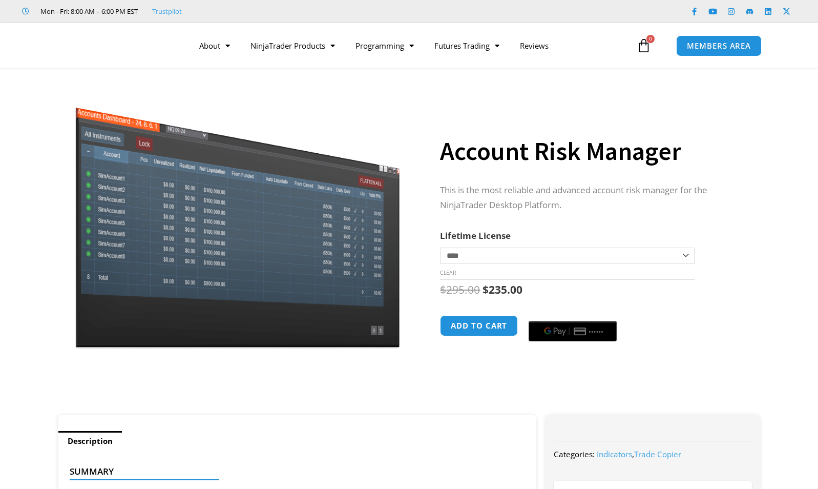 The image size is (818, 489). Describe the element at coordinates (644, 46) in the screenshot. I see `a: 0` at that location.